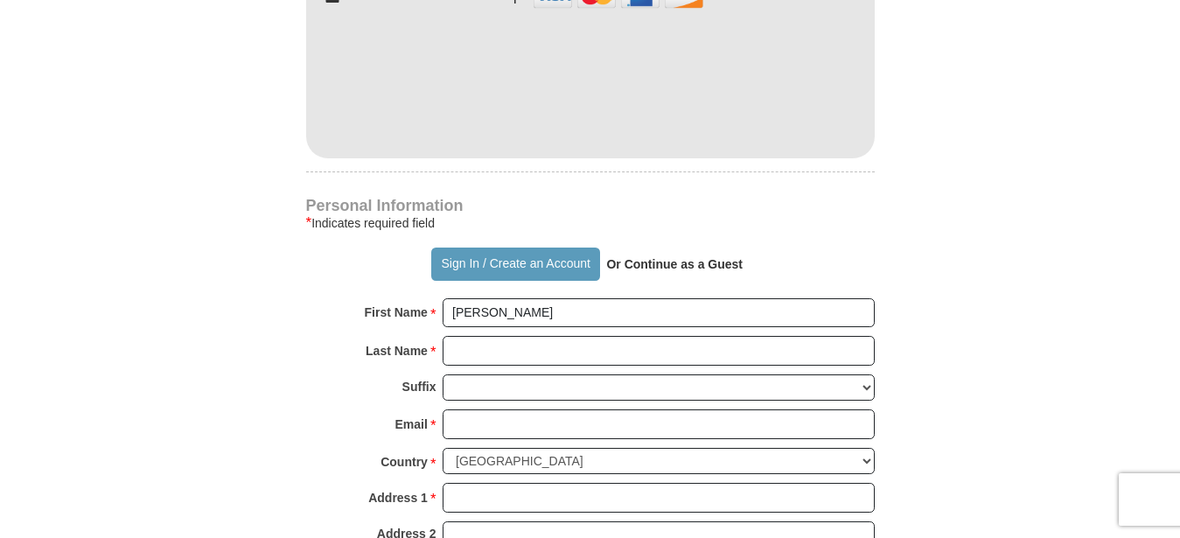  What do you see at coordinates (590, 206) in the screenshot?
I see `h4: Personal Information` at bounding box center [590, 206].